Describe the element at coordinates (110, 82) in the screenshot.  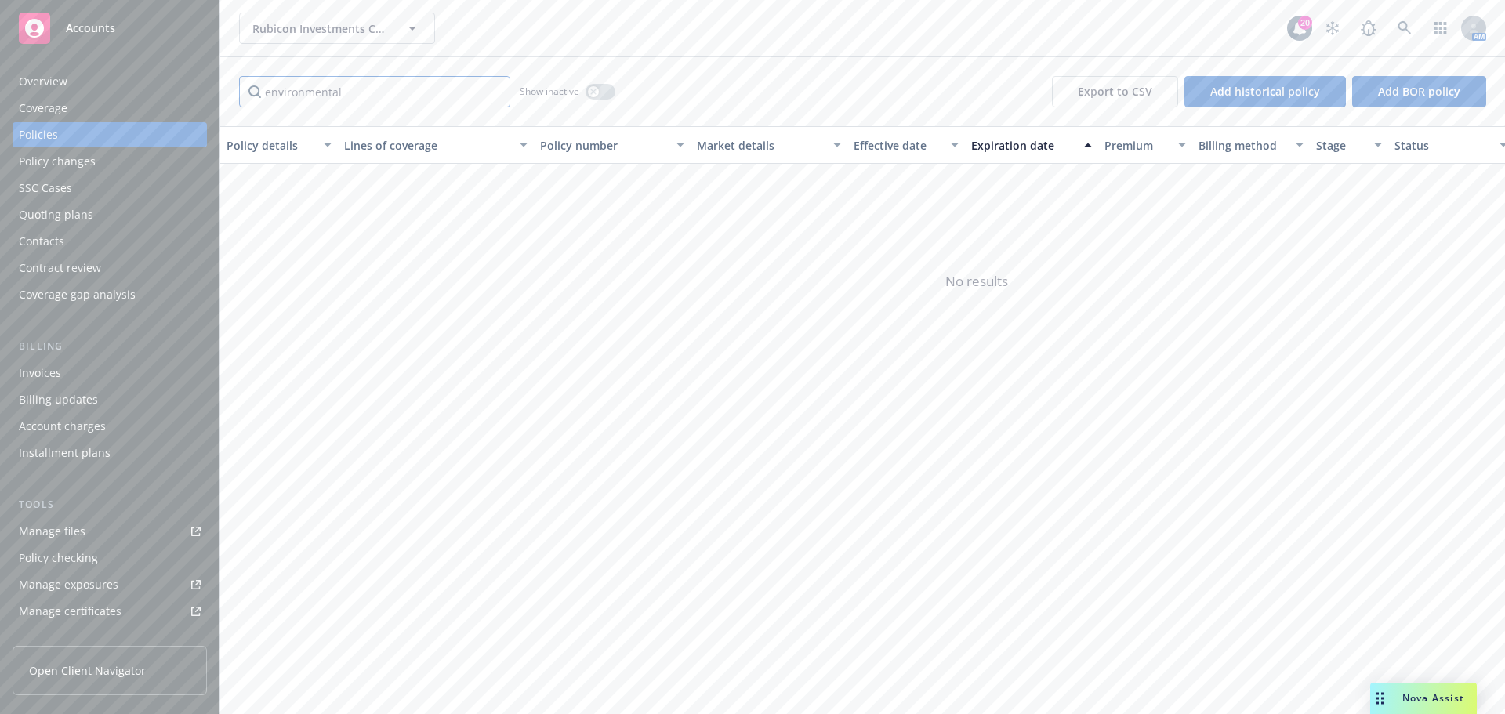
I see `a: Overview` at that location.